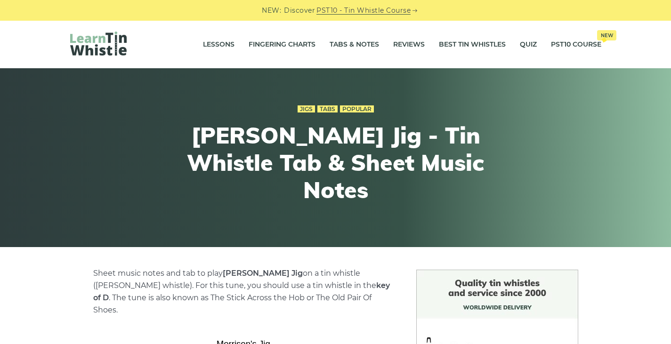  Describe the element at coordinates (306, 109) in the screenshot. I see `a: Jigs` at that location.